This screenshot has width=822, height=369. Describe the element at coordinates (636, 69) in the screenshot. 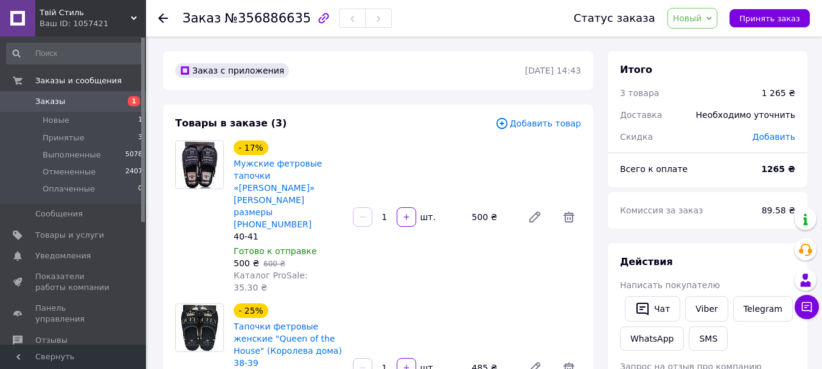

I see `span: Итого` at that location.